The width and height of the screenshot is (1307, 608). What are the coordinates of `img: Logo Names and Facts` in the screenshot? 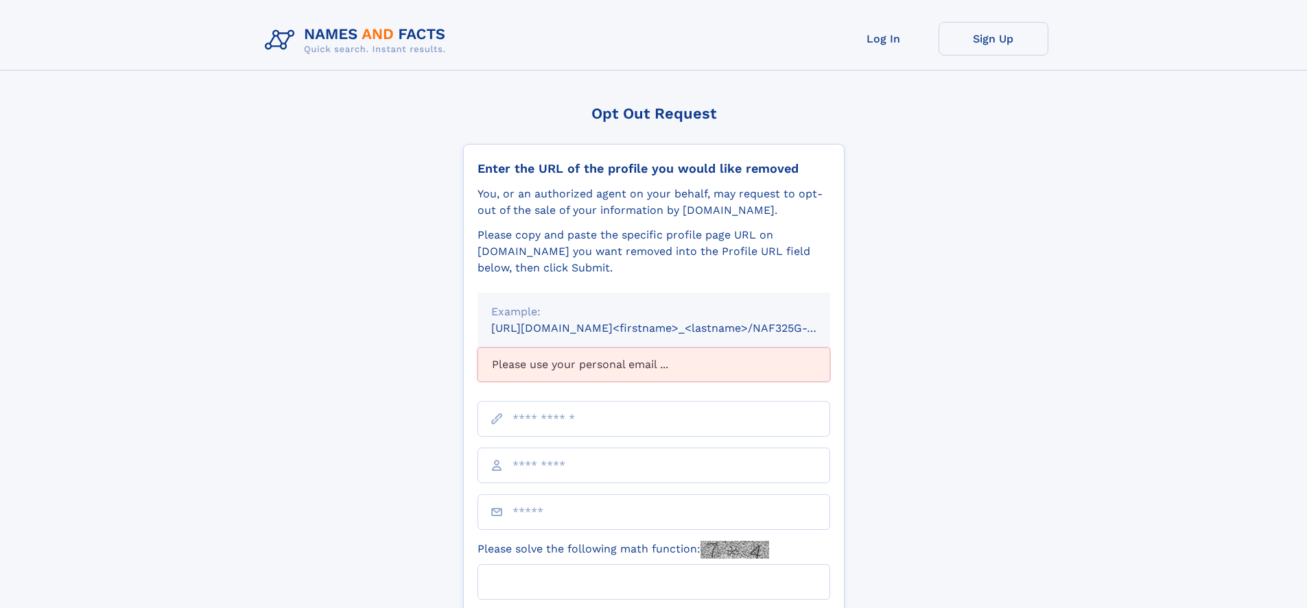 It's located at (358, 40).